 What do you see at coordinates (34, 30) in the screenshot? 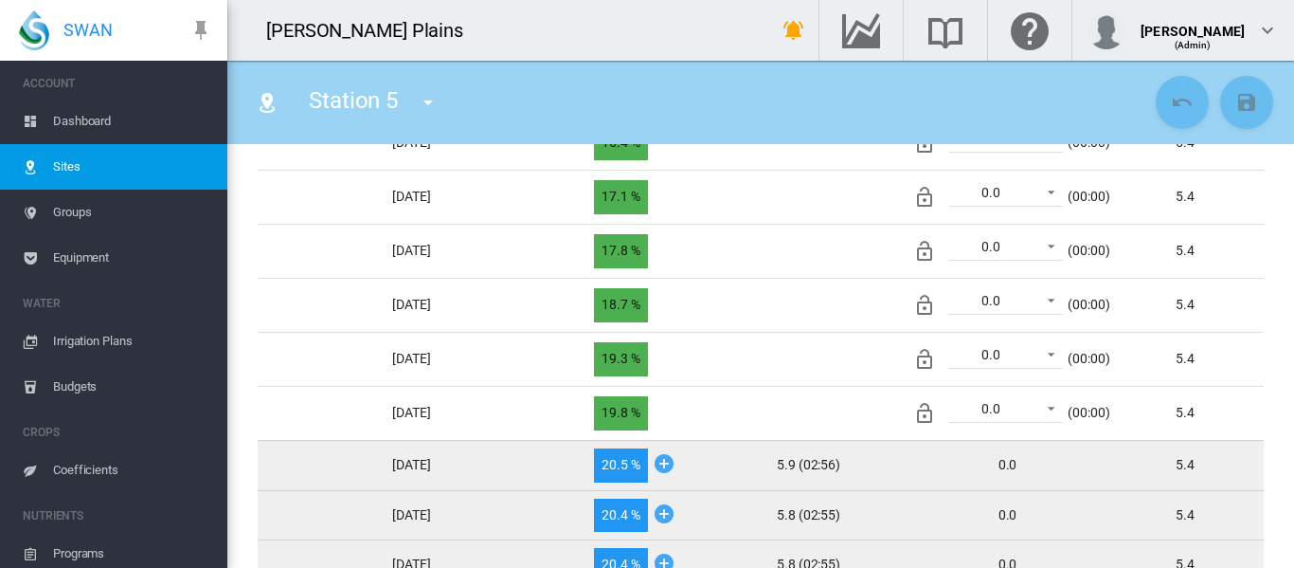
I see `img: SWAN-Landscape-Logo-Colour-drop.png` at bounding box center [34, 30].